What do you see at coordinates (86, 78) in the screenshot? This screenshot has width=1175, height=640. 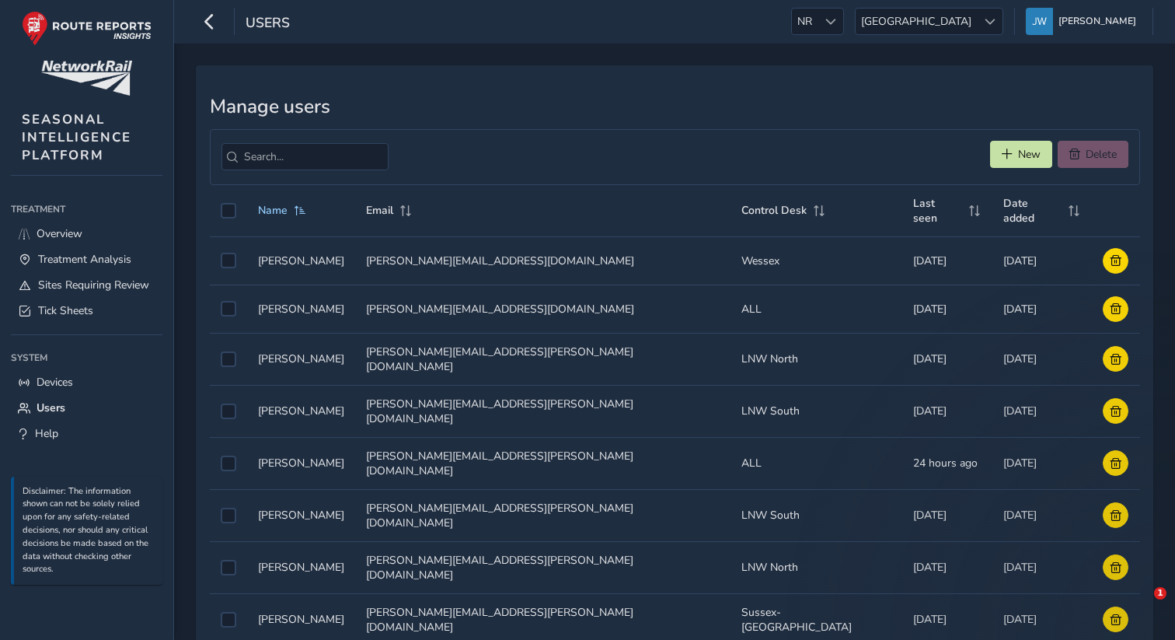 I see `img: customer logo` at bounding box center [86, 78].